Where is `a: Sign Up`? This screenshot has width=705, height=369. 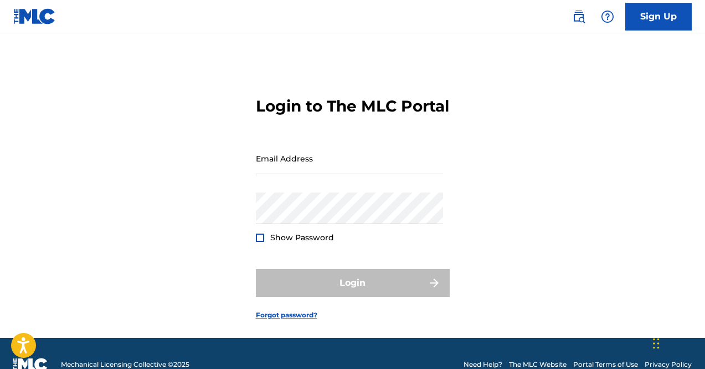 a: Sign Up is located at coordinates (659, 17).